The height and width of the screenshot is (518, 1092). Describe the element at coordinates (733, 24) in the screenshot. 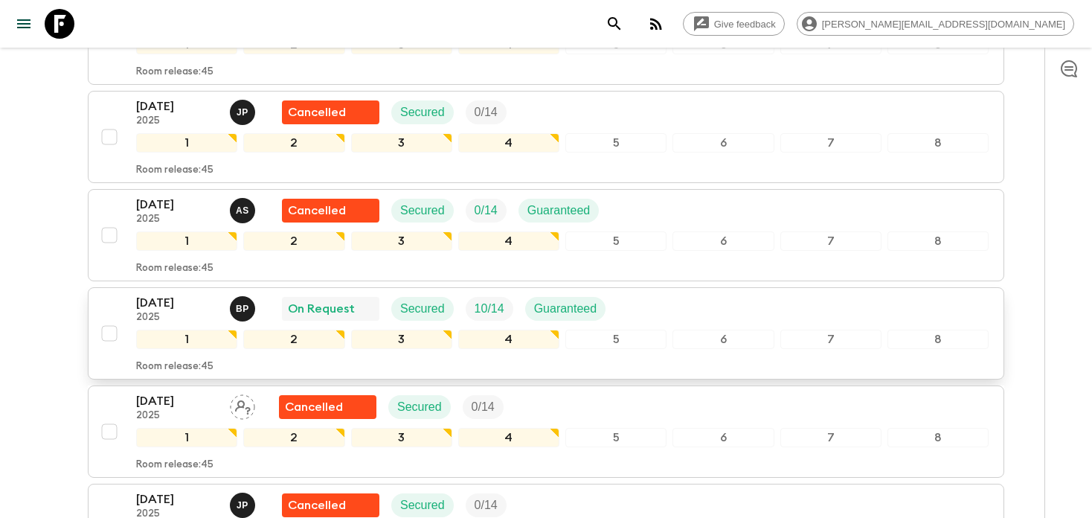

I see `a: Give feedback` at that location.